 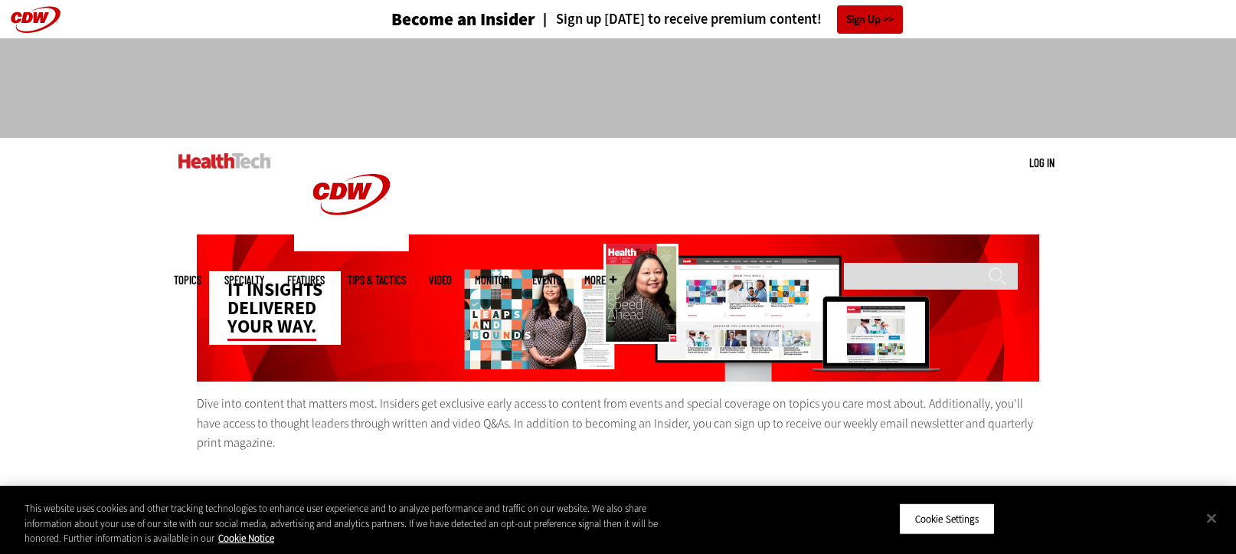 What do you see at coordinates (441, 280) in the screenshot?
I see `a: Video` at bounding box center [441, 280].